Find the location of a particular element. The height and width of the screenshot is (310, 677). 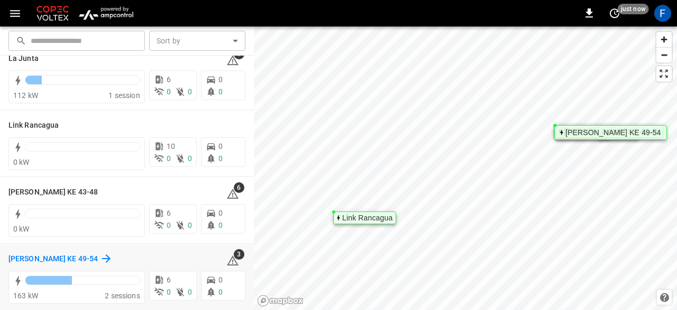

span: Zoom out is located at coordinates (664, 55).